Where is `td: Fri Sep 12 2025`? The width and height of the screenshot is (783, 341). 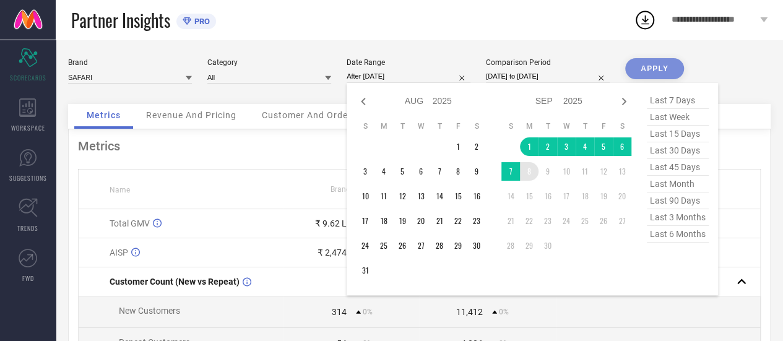
td: Fri Sep 12 2025 is located at coordinates (604, 172).